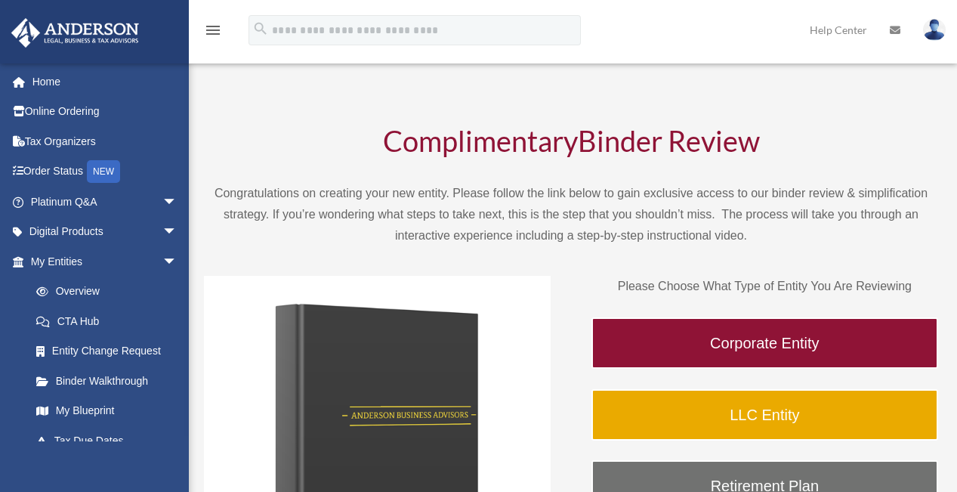 This screenshot has width=957, height=492. Describe the element at coordinates (110, 351) in the screenshot. I see `a: Entity Change Request` at that location.